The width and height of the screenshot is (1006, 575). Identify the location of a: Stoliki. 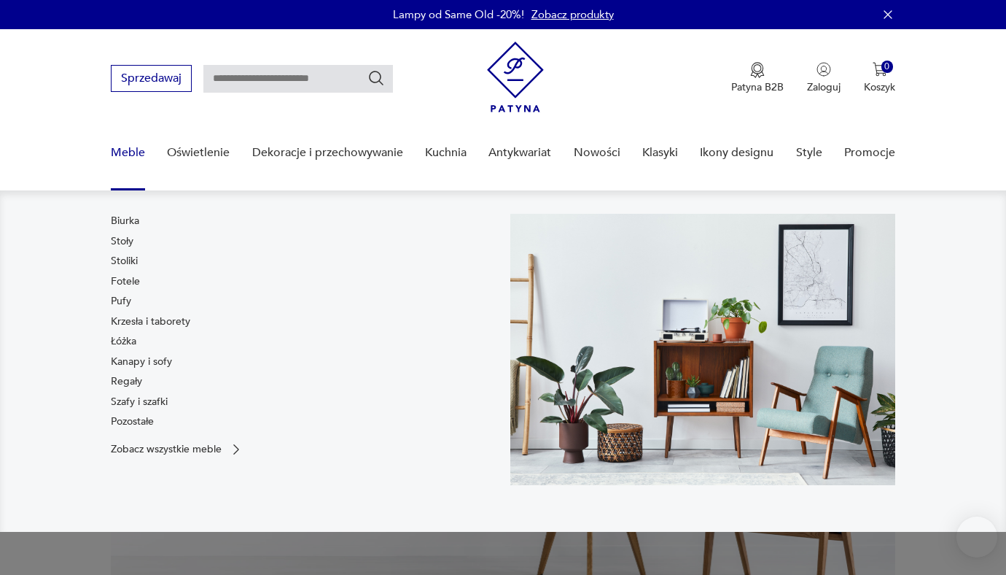
(124, 261).